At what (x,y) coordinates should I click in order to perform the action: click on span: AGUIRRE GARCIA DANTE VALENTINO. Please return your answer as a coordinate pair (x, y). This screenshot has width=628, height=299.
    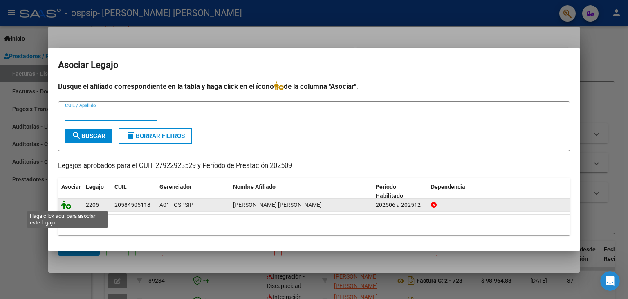
    Looking at the image, I should click on (277, 205).